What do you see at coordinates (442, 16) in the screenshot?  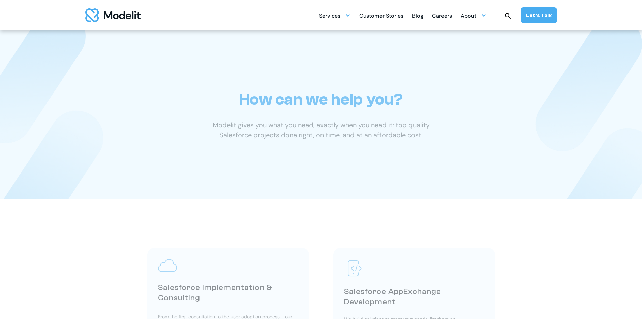 I see `div: Careers` at bounding box center [442, 16].